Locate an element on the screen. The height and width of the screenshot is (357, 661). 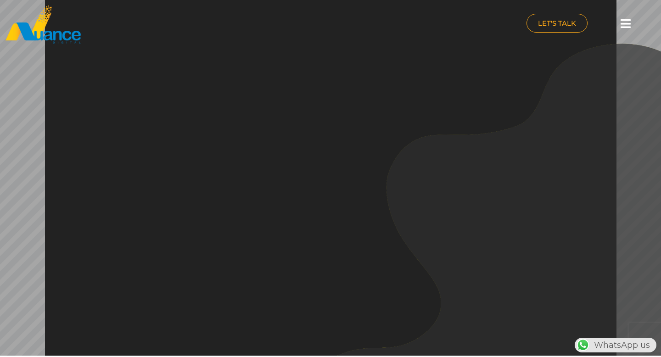
a: nuance-qatar_logo is located at coordinates (165, 24).